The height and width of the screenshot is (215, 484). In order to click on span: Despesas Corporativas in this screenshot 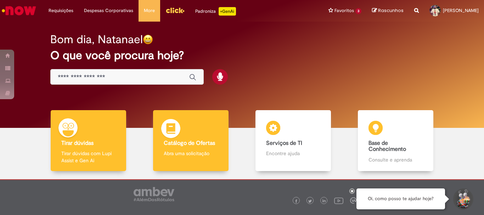, I will do `click(108, 11)`.